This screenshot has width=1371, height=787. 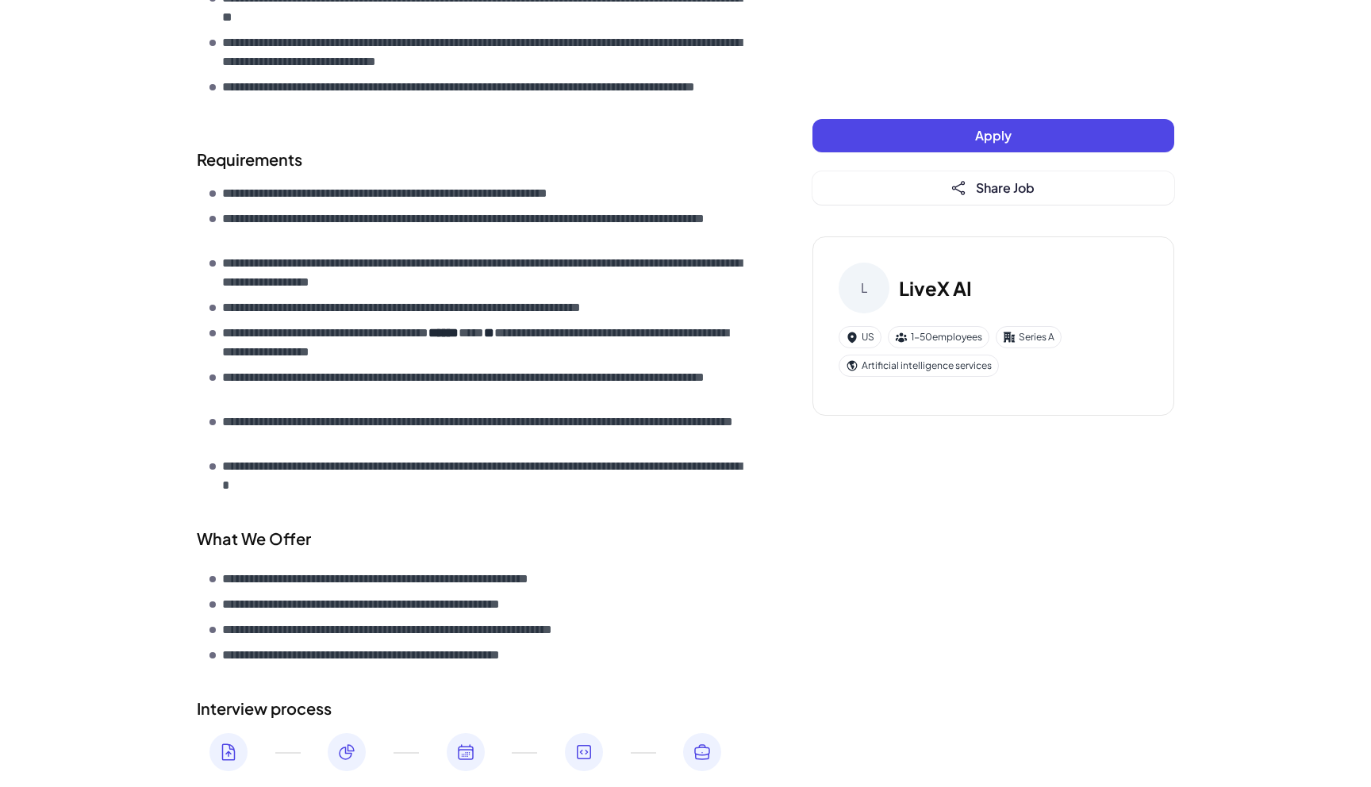 I want to click on h2: Interview process, so click(x=473, y=709).